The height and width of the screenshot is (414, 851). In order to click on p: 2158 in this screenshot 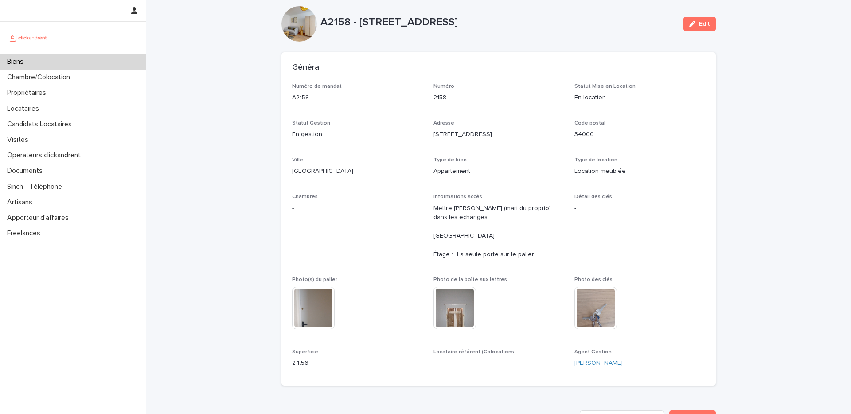, I will do `click(499, 98)`.